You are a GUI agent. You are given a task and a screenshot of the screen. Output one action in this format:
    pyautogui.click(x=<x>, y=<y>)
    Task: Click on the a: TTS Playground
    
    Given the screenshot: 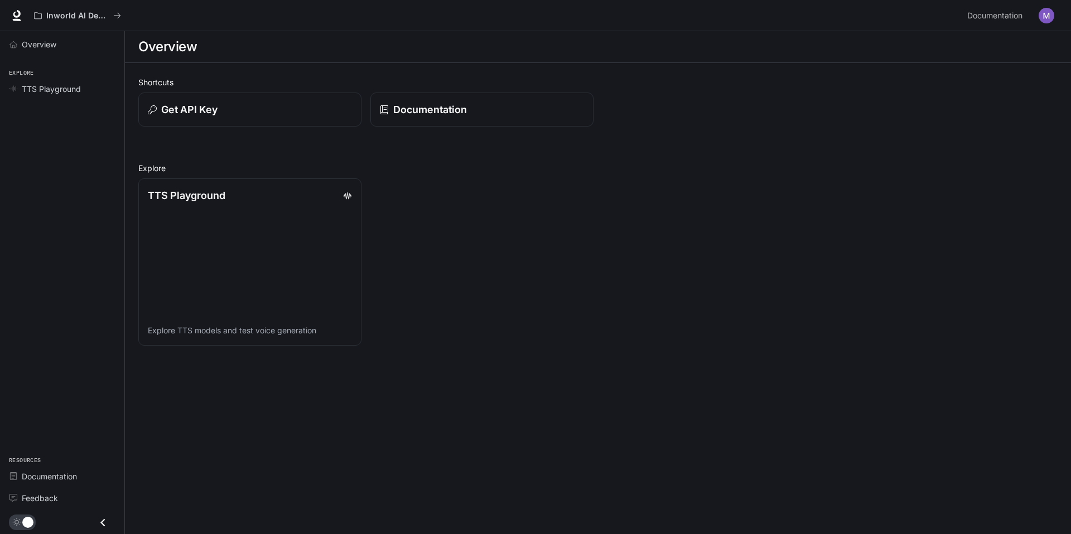 What is the action you would take?
    pyautogui.click(x=62, y=89)
    